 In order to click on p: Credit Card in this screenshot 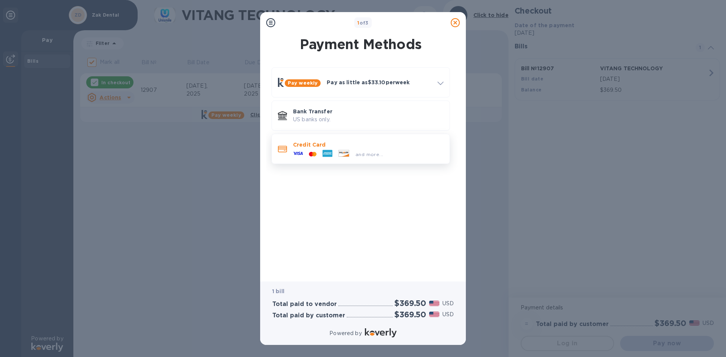, I will do `click(368, 145)`.